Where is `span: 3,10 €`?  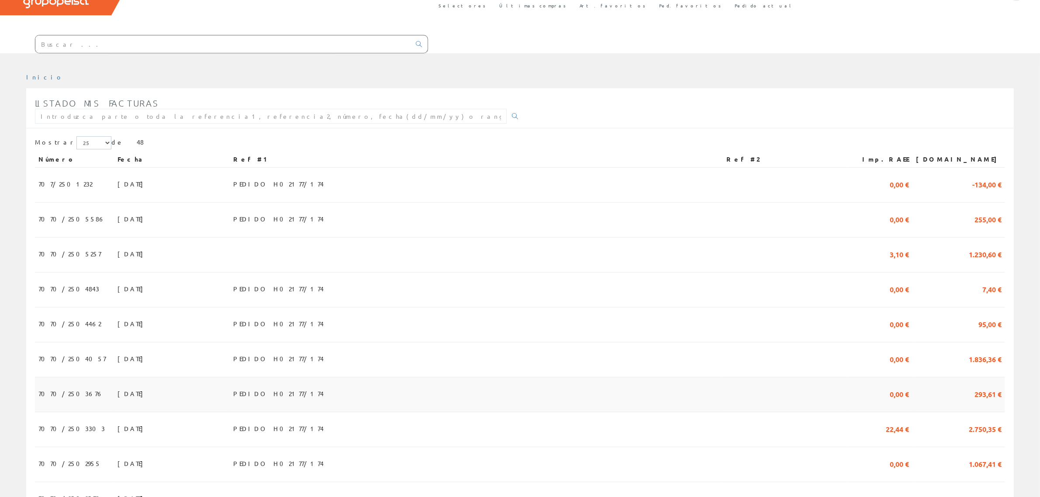
span: 3,10 € is located at coordinates (900, 254).